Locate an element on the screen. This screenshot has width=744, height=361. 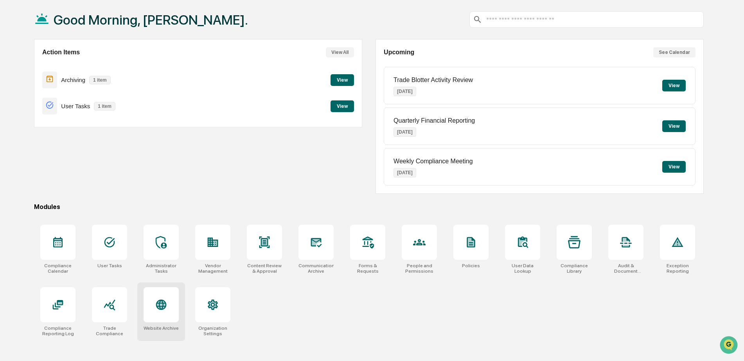
p: Quarterly Financial Reporting is located at coordinates (434, 121).